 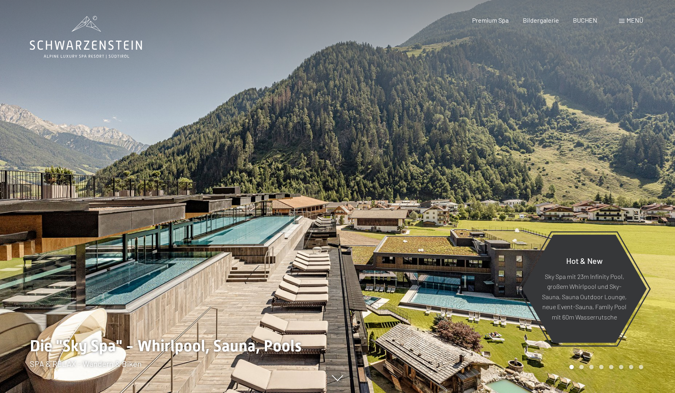 I want to click on span: Premium Spa, so click(x=490, y=20).